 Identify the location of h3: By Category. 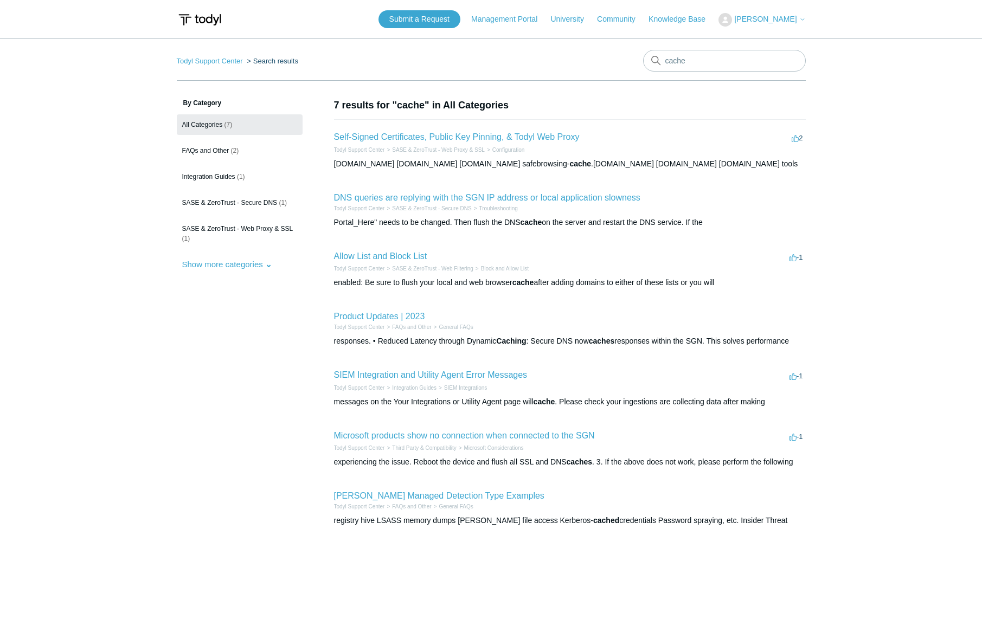
(240, 103).